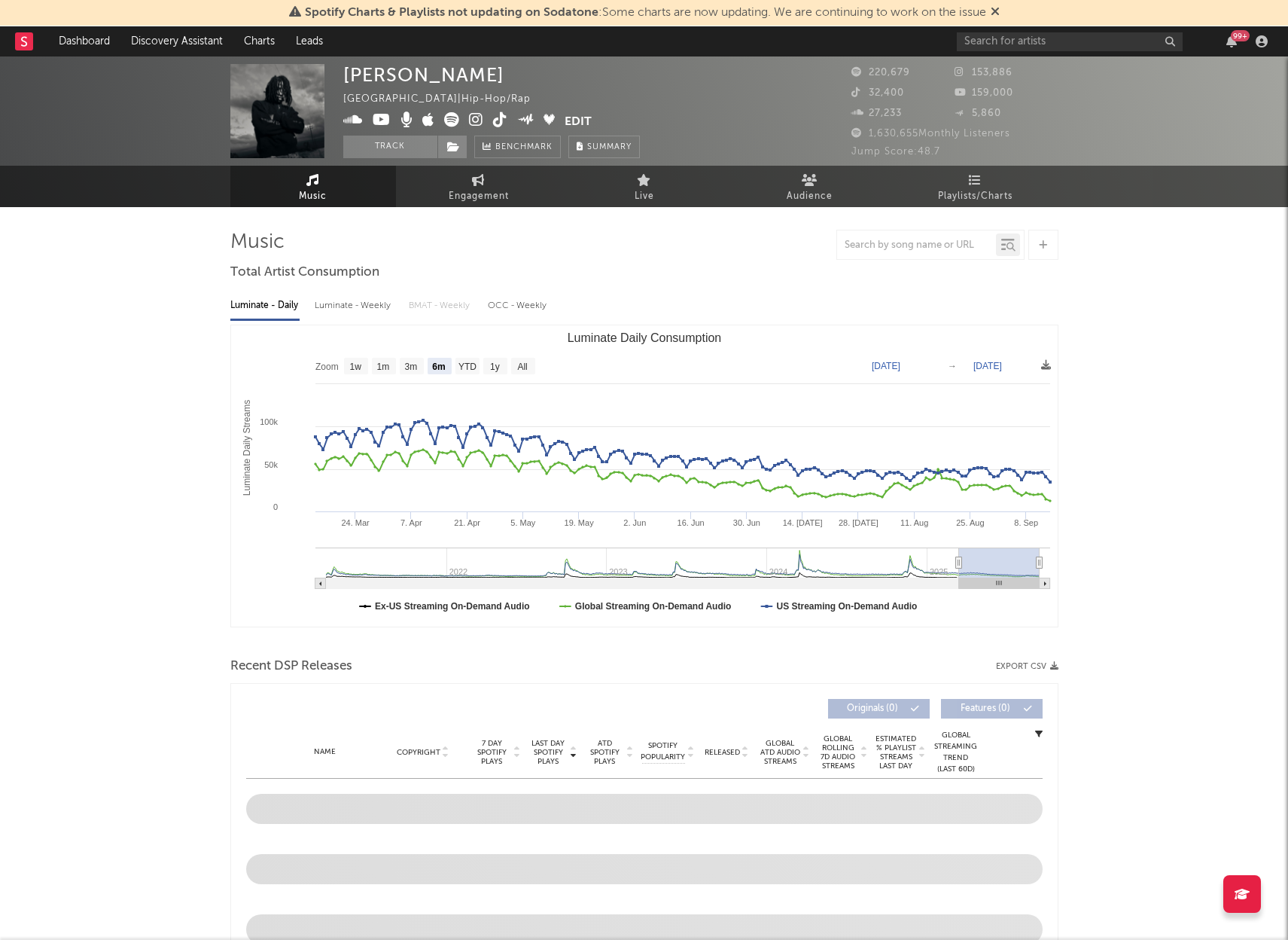  I want to click on svg: Luminate Daily Consumption, so click(644, 476).